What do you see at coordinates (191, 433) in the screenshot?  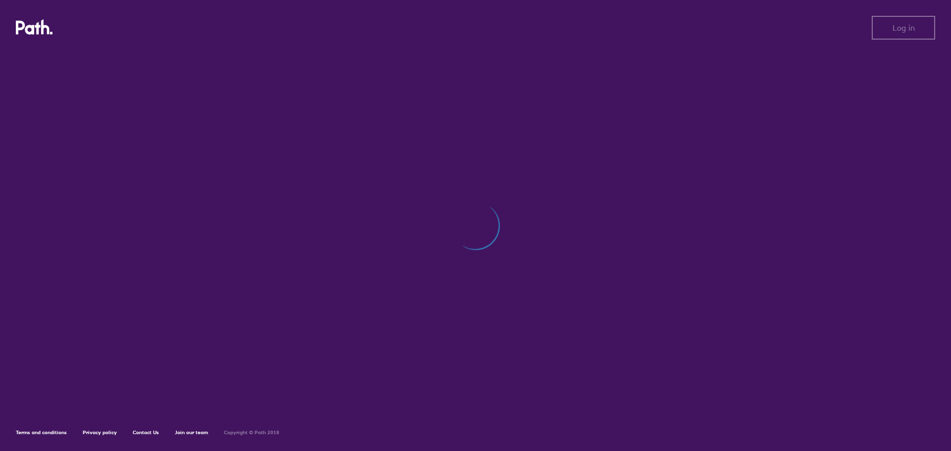 I see `a: Join our team` at bounding box center [191, 433].